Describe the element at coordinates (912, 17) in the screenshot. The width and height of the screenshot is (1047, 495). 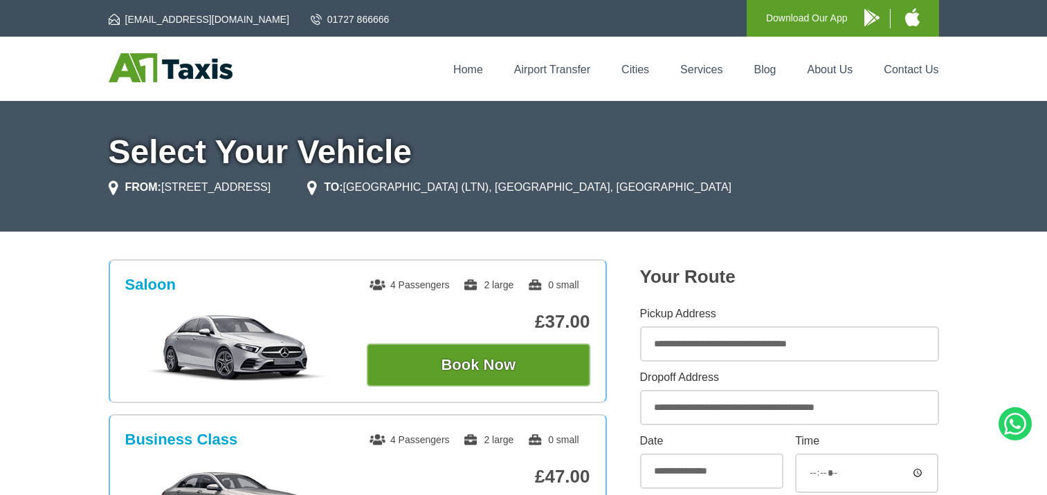
I see `img: A1 Taxis iPhone App` at that location.